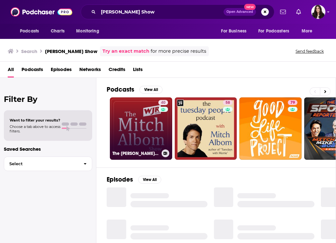 The height and width of the screenshot is (243, 336). What do you see at coordinates (61, 71) in the screenshot?
I see `span: Episodes` at bounding box center [61, 71].